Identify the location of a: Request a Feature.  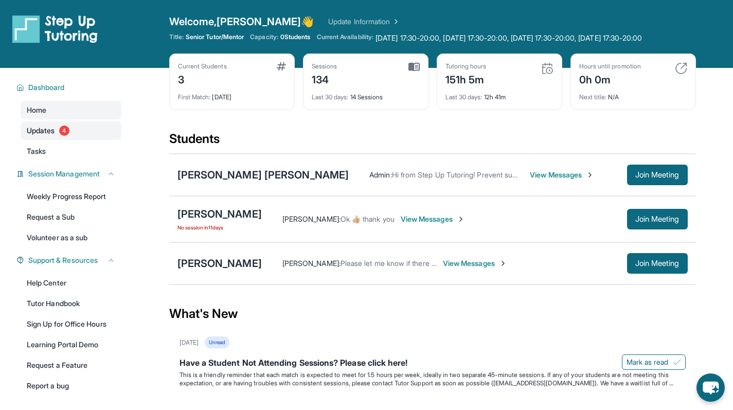
(71, 365).